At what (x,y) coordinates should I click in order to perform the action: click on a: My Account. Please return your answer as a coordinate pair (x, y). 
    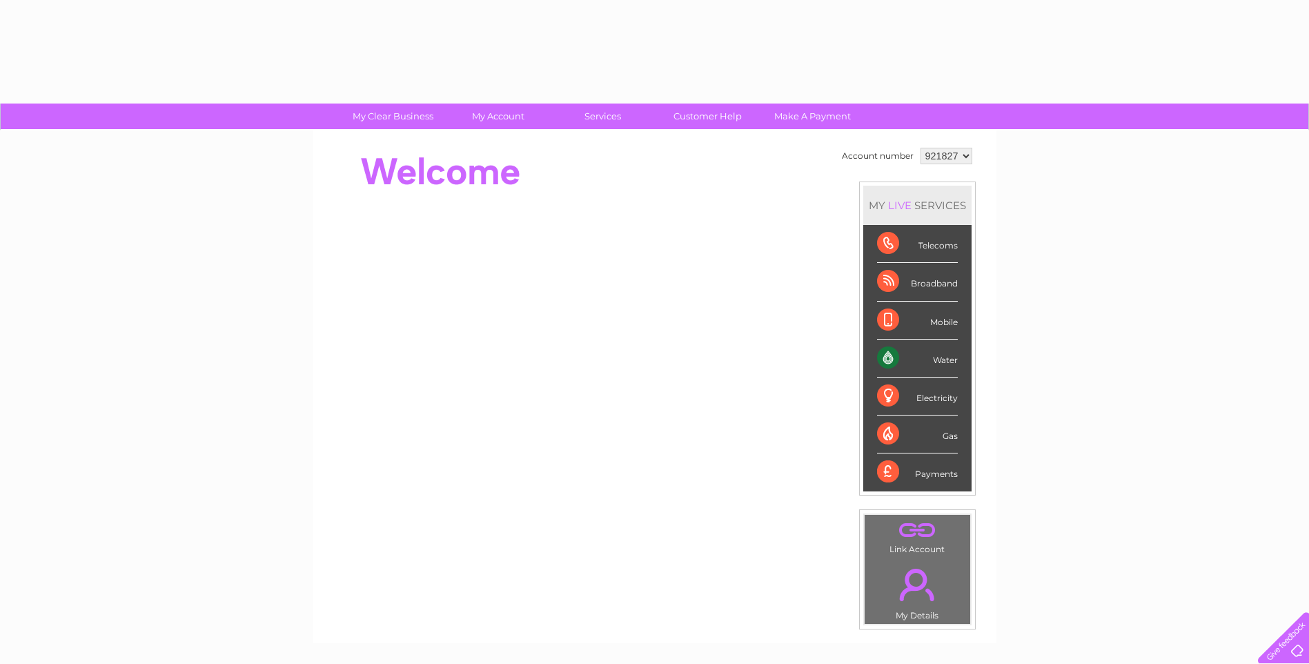
    Looking at the image, I should click on (497, 116).